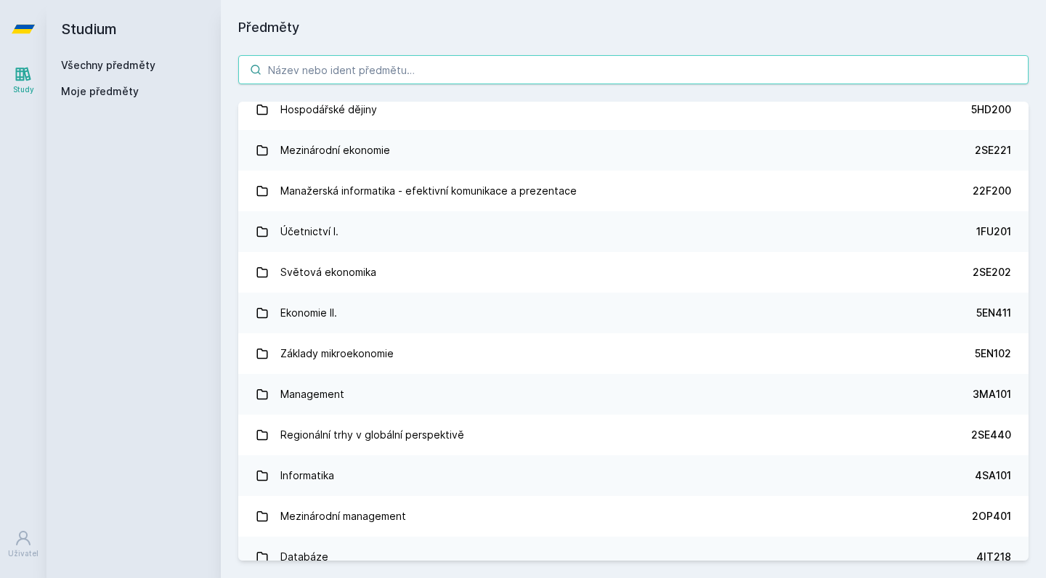 Image resolution: width=1046 pixels, height=578 pixels. I want to click on div: 2SE221, so click(993, 150).